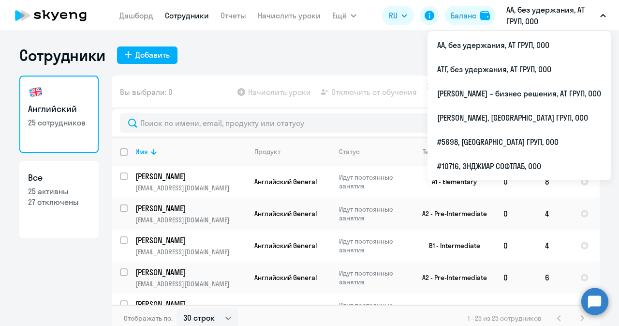  Describe the element at coordinates (470, 15) in the screenshot. I see `button: Балансbalance` at that location.